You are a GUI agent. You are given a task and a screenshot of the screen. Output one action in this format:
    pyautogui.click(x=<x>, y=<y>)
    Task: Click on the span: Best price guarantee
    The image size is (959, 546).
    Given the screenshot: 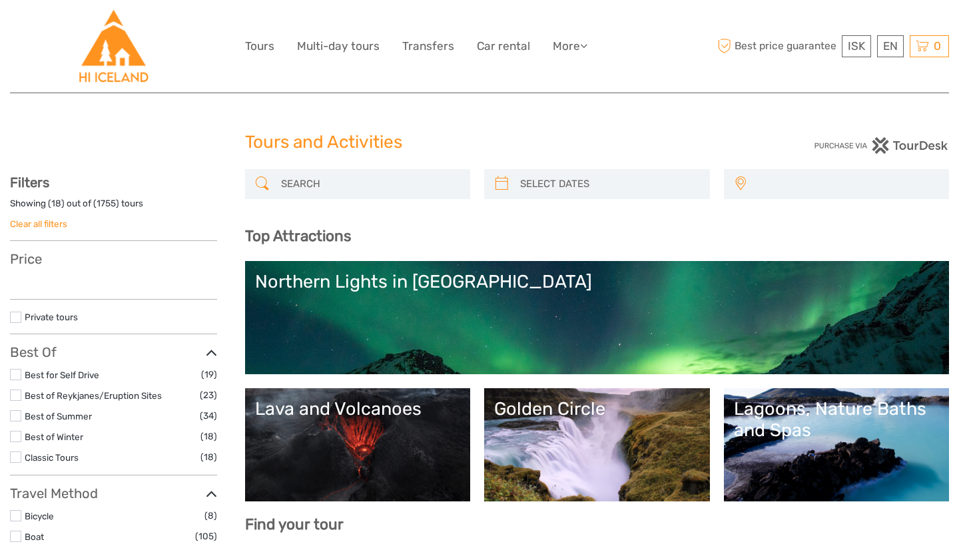 What is the action you would take?
    pyautogui.click(x=777, y=46)
    